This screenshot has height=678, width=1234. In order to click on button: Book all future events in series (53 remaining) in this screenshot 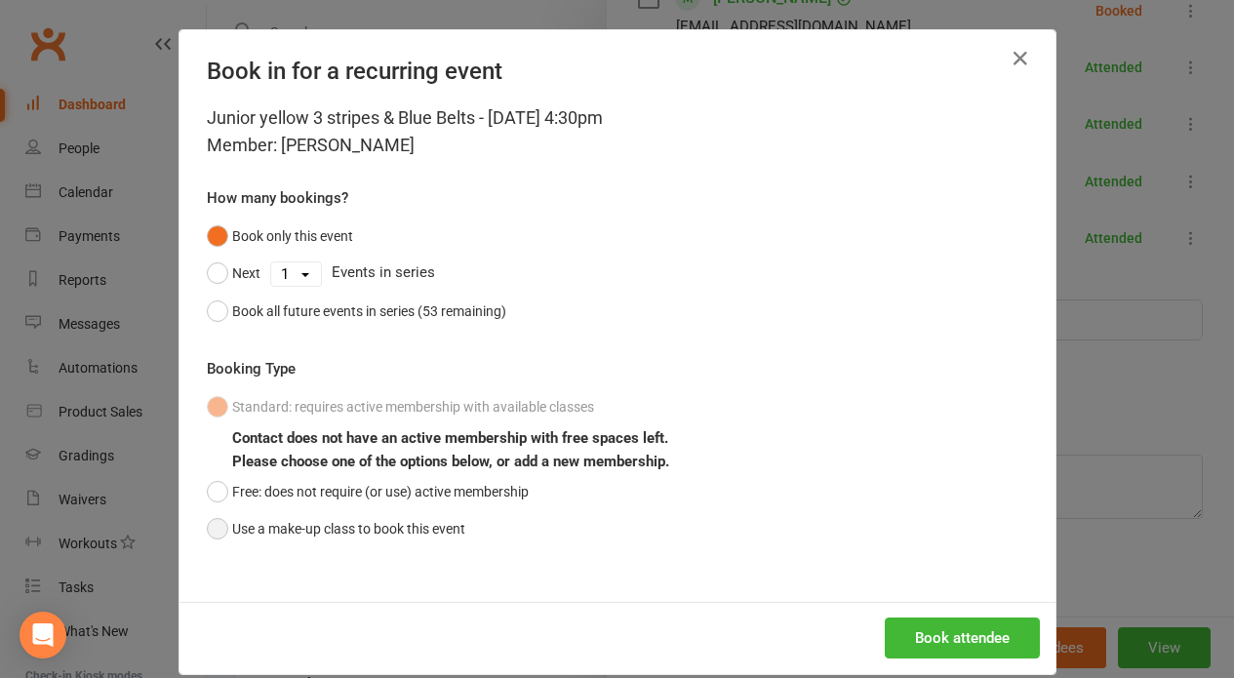, I will do `click(356, 311)`.